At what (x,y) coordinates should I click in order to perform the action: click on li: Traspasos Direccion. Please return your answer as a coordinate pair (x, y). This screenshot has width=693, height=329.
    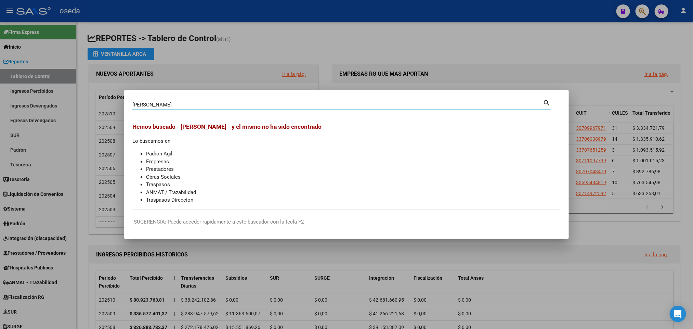
    Looking at the image, I should click on (353, 200).